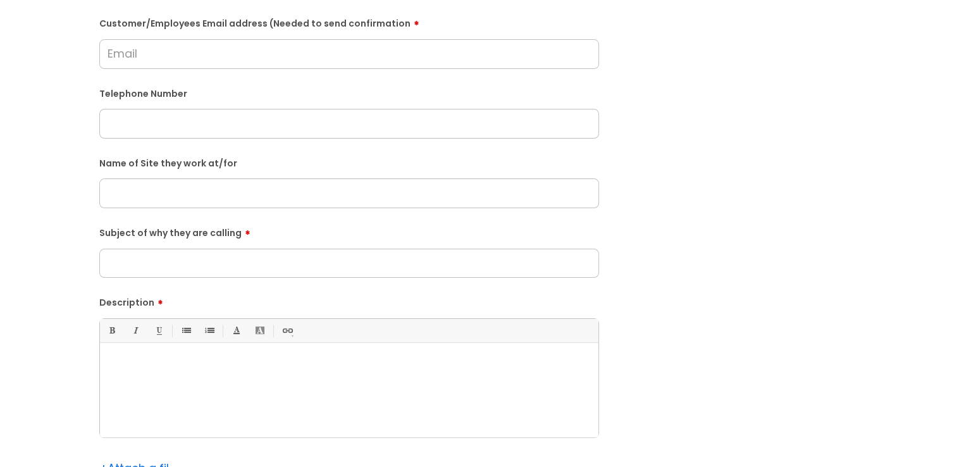 The width and height of the screenshot is (957, 467). What do you see at coordinates (349, 300) in the screenshot?
I see `label: Description` at bounding box center [349, 300].